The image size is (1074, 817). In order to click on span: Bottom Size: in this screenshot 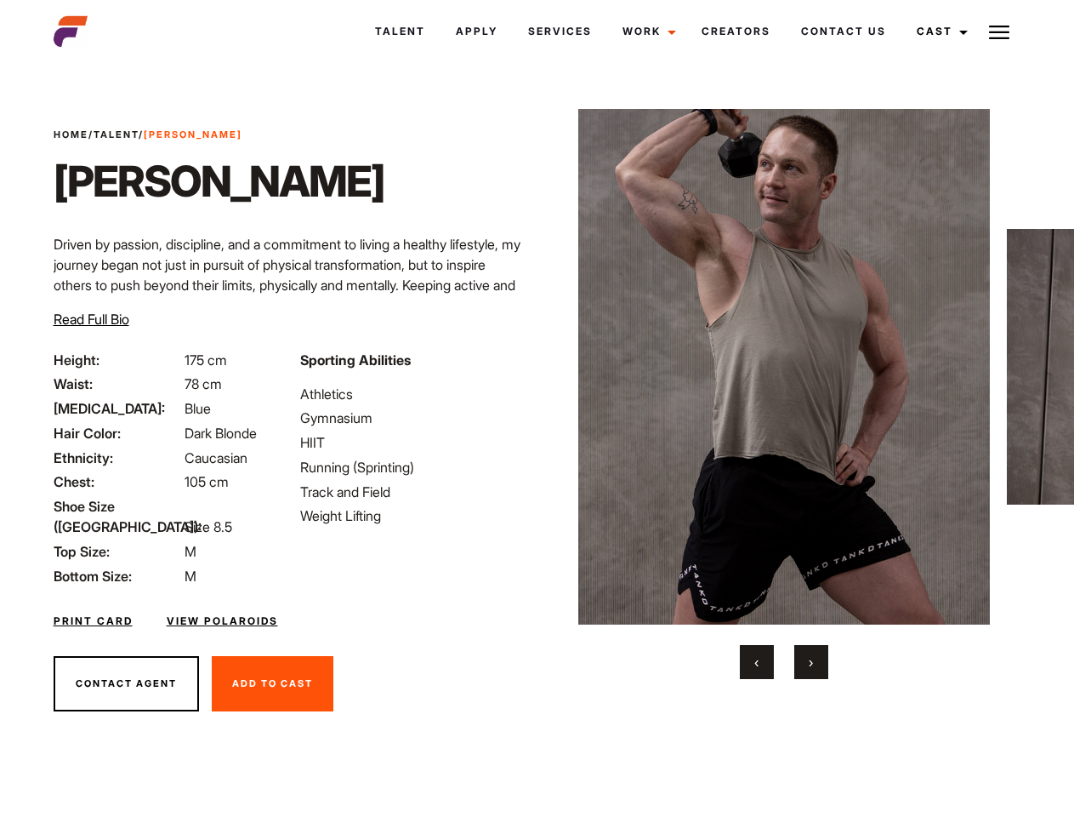, I will do `click(117, 576)`.